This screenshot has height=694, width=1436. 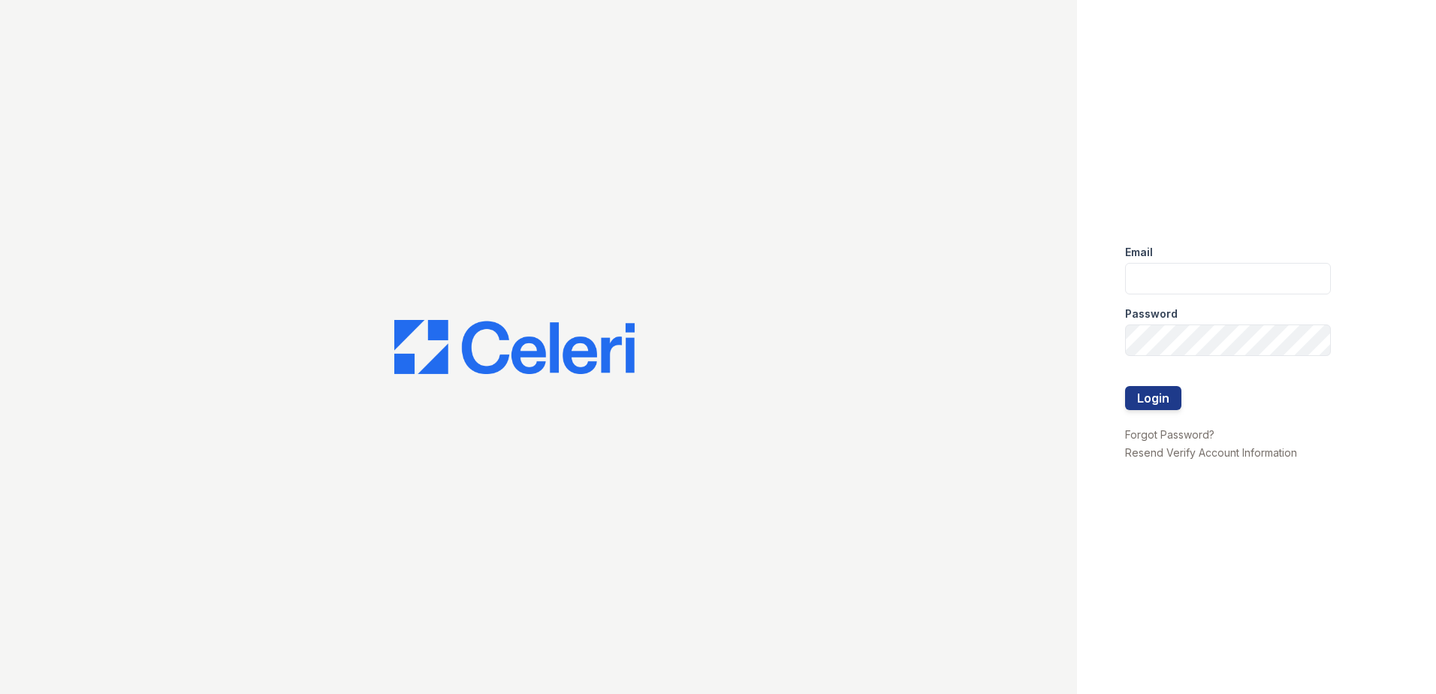 What do you see at coordinates (1151, 314) in the screenshot?
I see `label: Password` at bounding box center [1151, 314].